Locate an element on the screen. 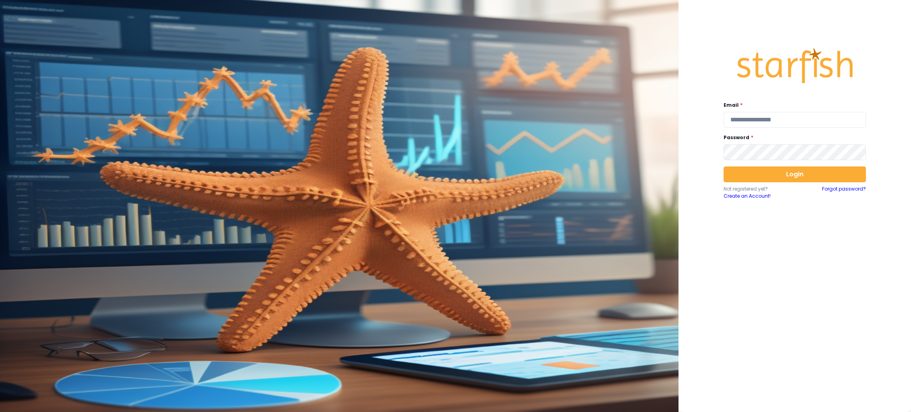 The height and width of the screenshot is (412, 911). p: Not registered yet? is located at coordinates (759, 189).